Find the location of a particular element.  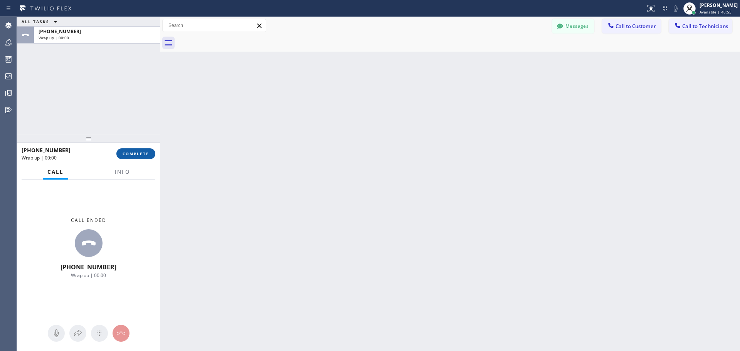

span: Available | 48:55 is located at coordinates (716, 12).